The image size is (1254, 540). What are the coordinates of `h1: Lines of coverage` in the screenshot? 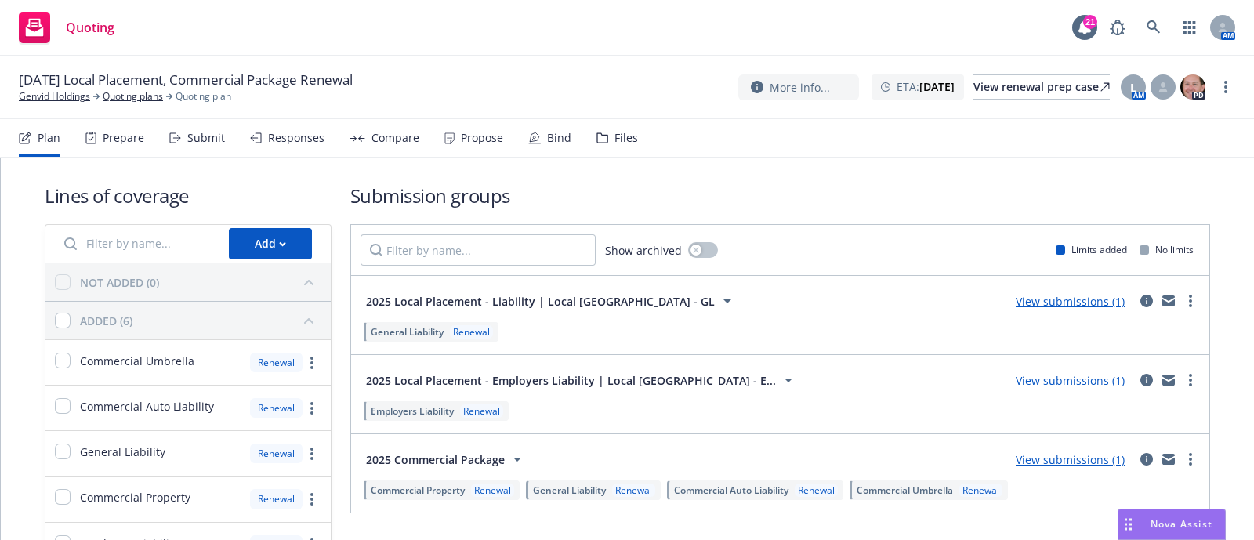 It's located at (188, 195).